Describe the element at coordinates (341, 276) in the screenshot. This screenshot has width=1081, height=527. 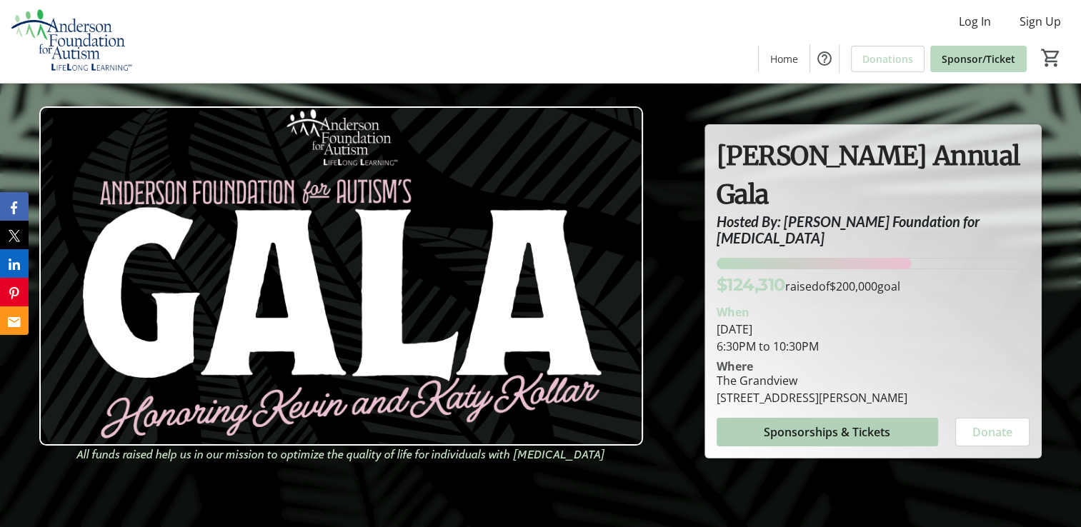
I see `img: Campaign CTA Media Photo` at that location.